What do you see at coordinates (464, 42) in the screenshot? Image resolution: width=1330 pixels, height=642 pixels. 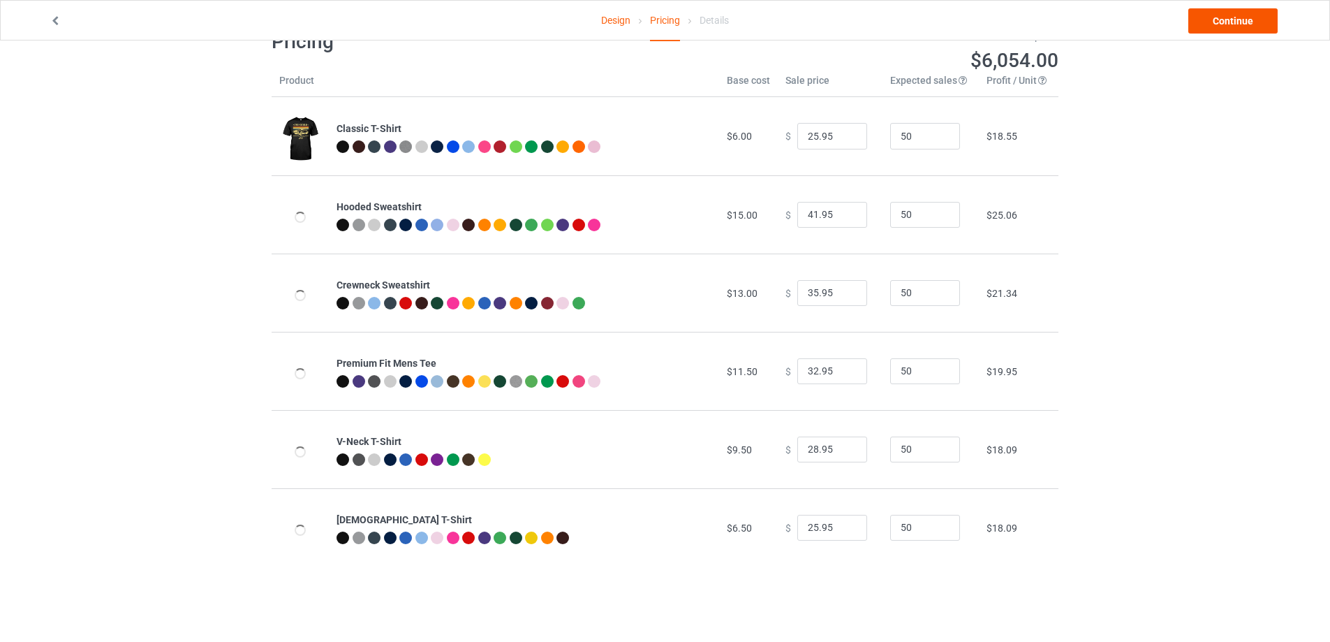 I see `h1: Pricing` at bounding box center [464, 42].